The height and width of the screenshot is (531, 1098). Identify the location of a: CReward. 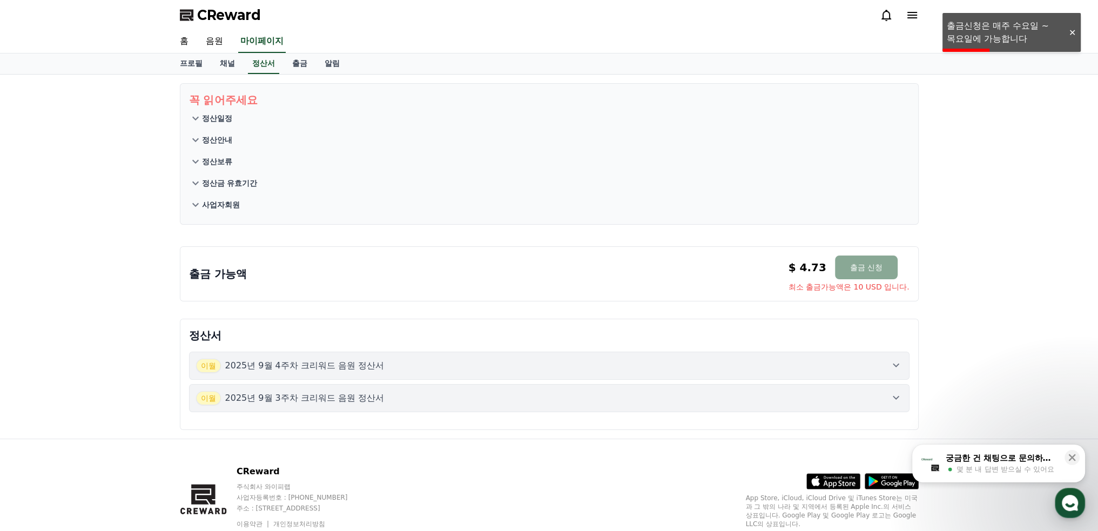
(220, 15).